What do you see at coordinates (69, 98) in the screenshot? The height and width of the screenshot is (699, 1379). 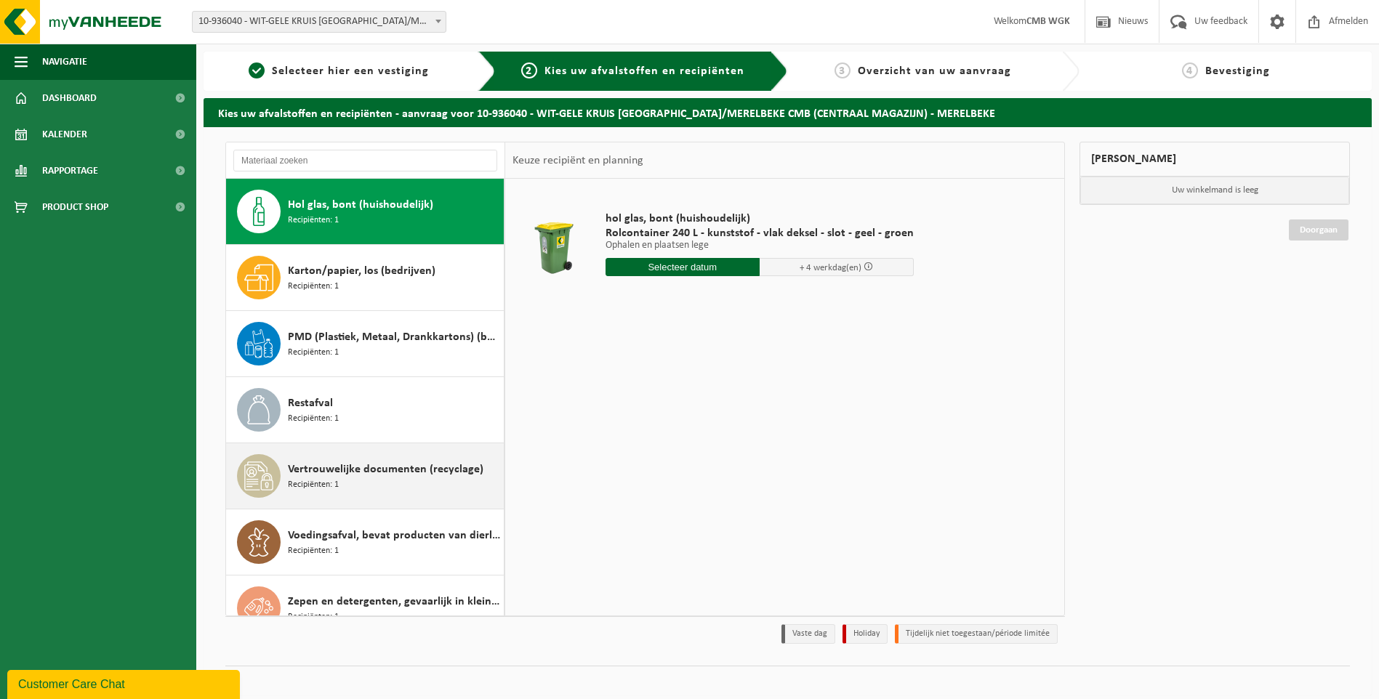 I see `span: Dashboard` at bounding box center [69, 98].